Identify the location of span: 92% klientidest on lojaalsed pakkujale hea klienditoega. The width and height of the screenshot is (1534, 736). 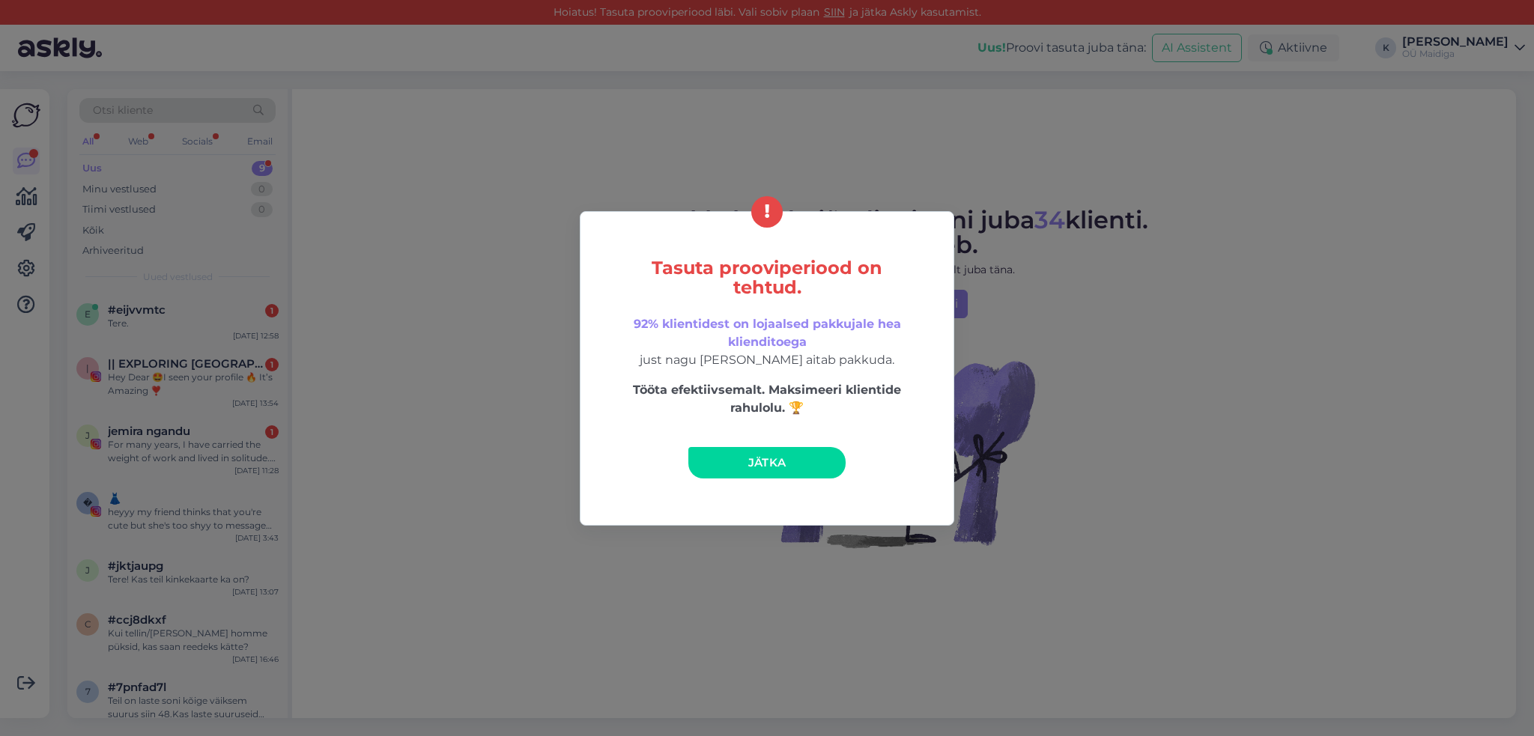
(767, 333).